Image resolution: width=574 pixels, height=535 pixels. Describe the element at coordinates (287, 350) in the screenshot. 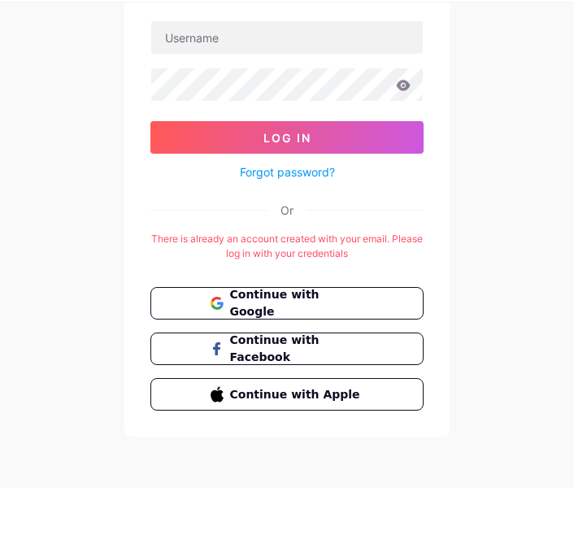

I see `button: Continue with Google` at that location.